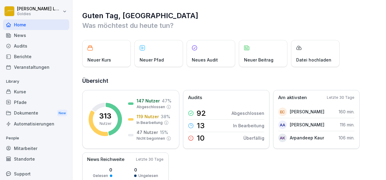 The image size is (386, 180). Describe the element at coordinates (36, 82) in the screenshot. I see `p: Library` at that location.